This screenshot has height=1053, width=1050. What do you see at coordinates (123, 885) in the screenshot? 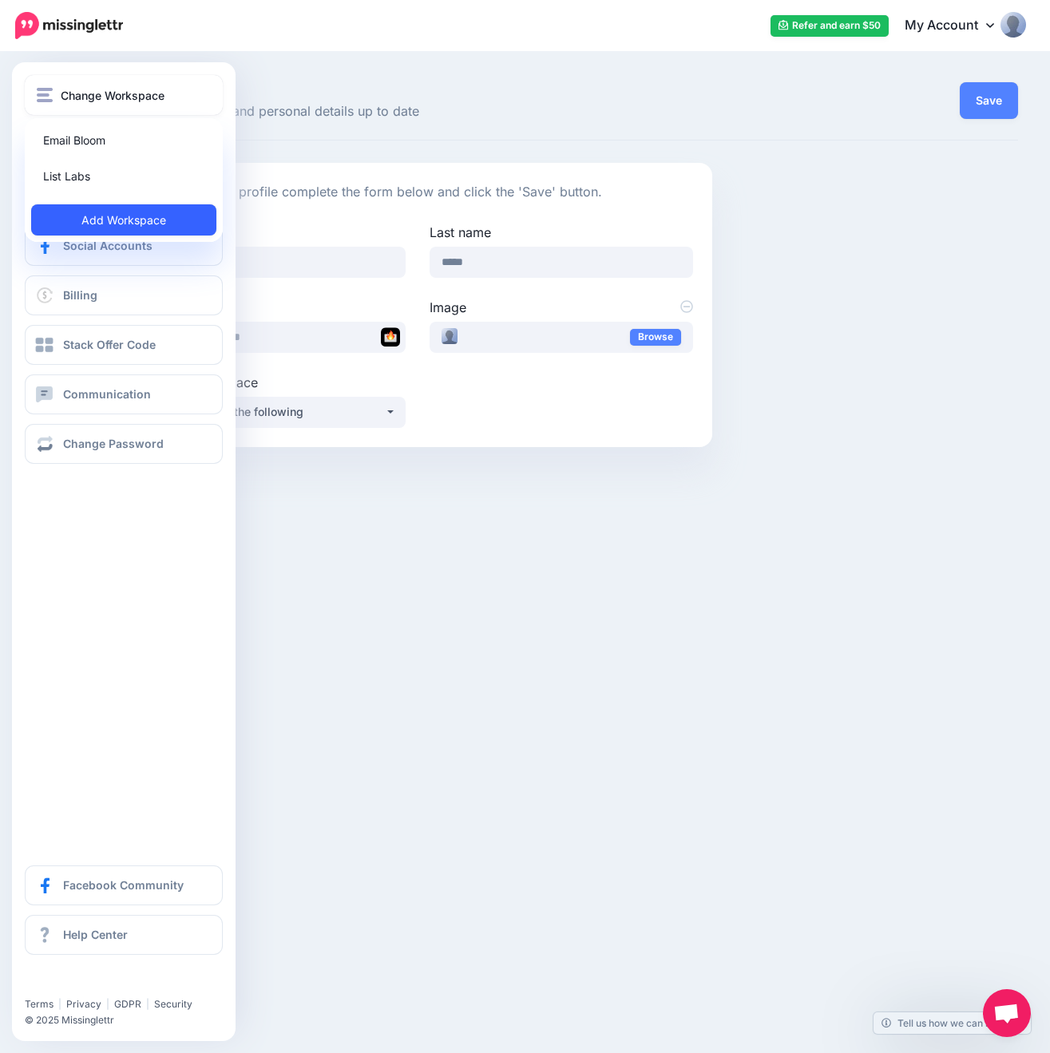
I see `span: Facebook Community` at bounding box center [123, 885].